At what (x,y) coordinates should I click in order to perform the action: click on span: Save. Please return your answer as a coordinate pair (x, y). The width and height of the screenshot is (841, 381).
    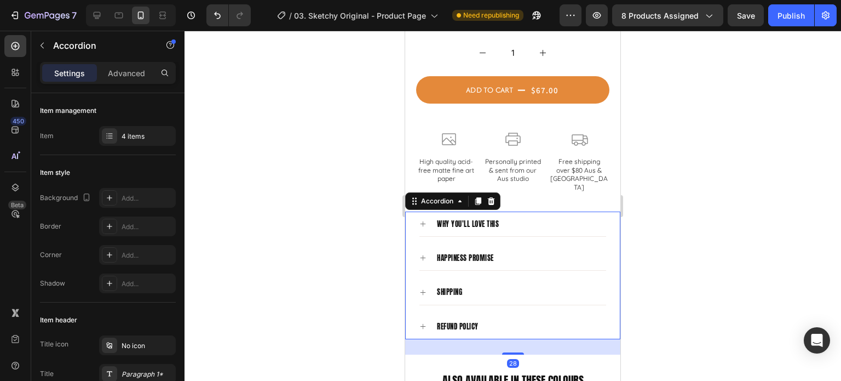
    Looking at the image, I should click on (746, 15).